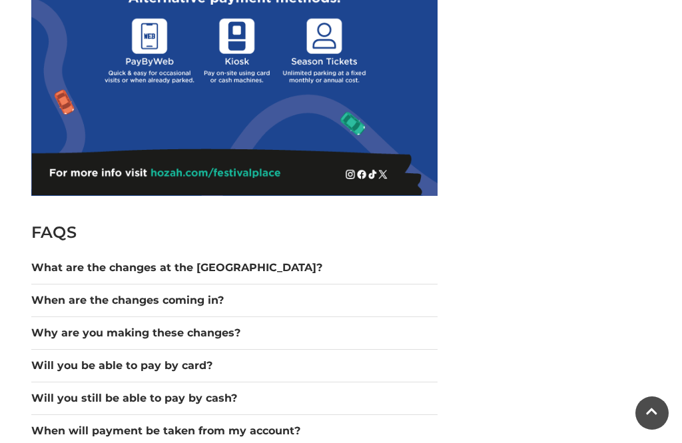 The height and width of the screenshot is (443, 682). Describe the element at coordinates (234, 300) in the screenshot. I see `button: When are the changes coming in?` at that location.